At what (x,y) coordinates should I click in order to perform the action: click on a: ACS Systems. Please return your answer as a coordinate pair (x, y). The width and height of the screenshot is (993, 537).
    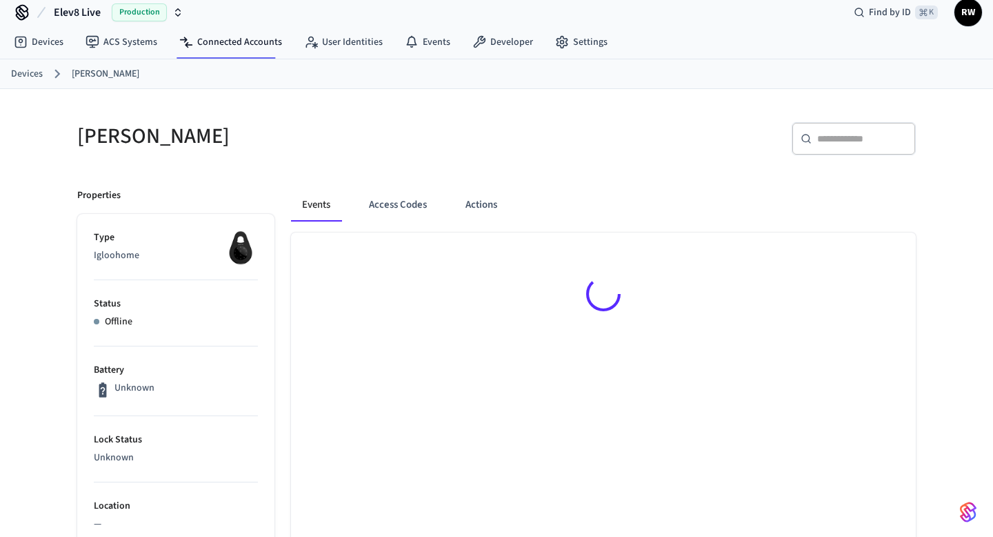
    Looking at the image, I should click on (121, 42).